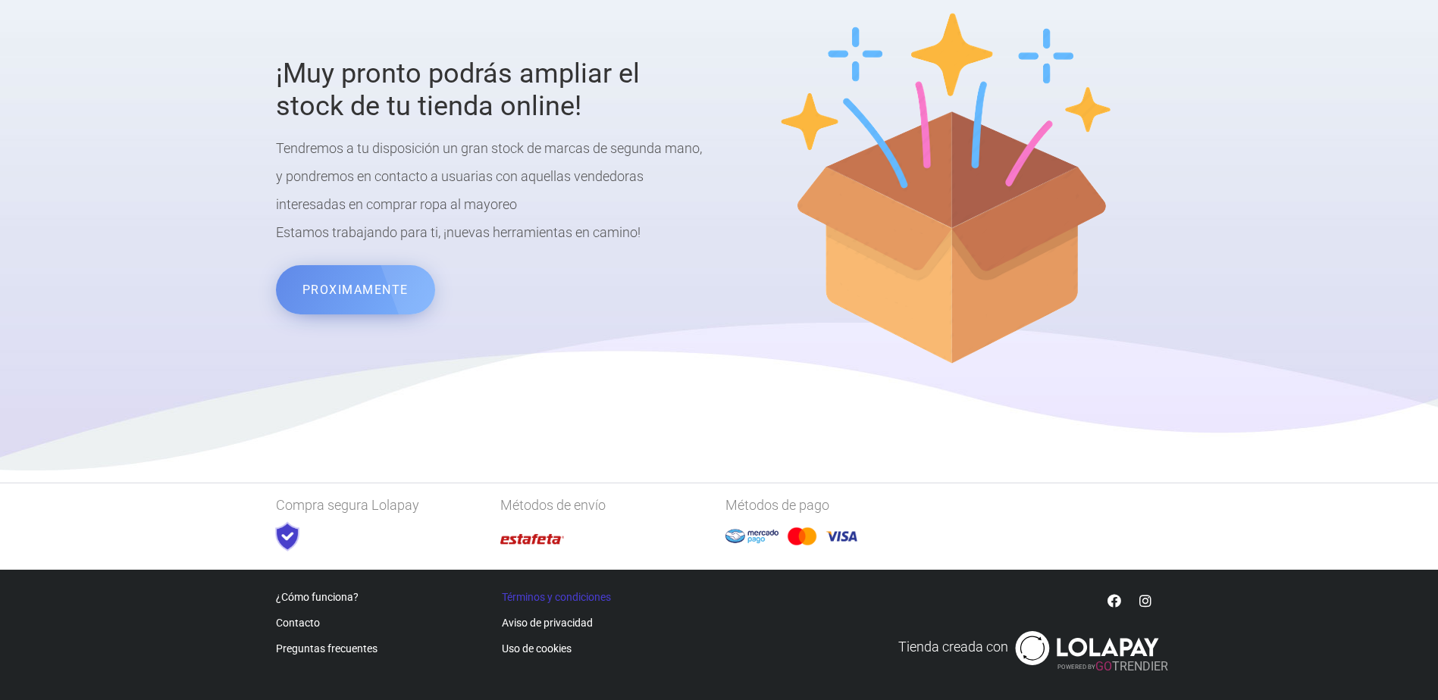 The height and width of the screenshot is (700, 1438). Describe the element at coordinates (493, 90) in the screenshot. I see `h2: ¡Muy pronto podrás ampliar el stock de tu tienda online!` at that location.